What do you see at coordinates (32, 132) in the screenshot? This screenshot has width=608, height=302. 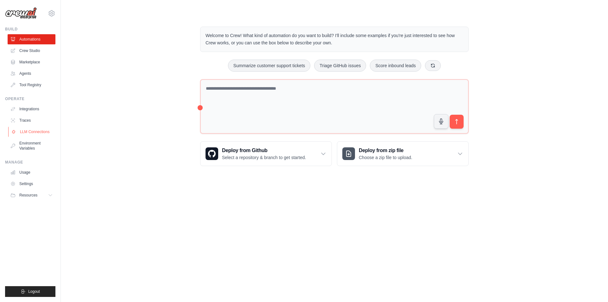 I see `a: LLM Connections` at bounding box center [32, 132].